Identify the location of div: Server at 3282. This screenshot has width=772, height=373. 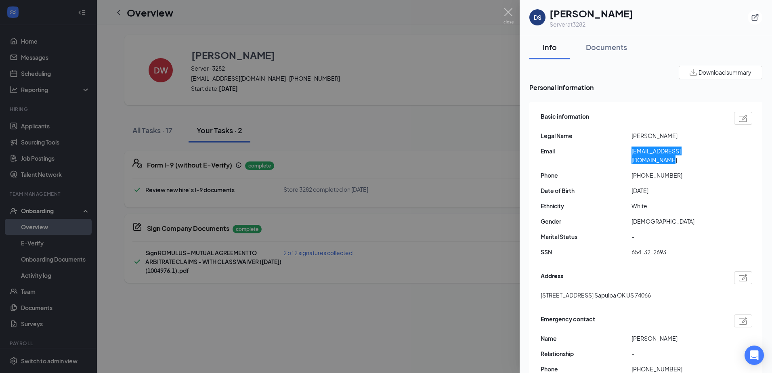
(591, 24).